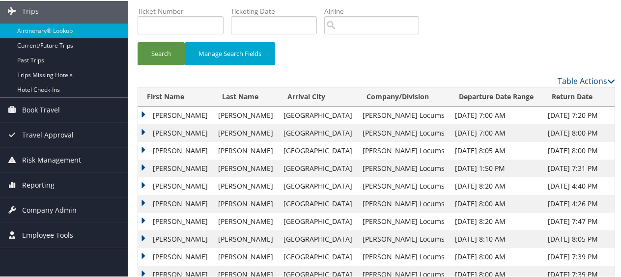 The width and height of the screenshot is (621, 277). Describe the element at coordinates (49, 209) in the screenshot. I see `span: Company Admin` at that location.